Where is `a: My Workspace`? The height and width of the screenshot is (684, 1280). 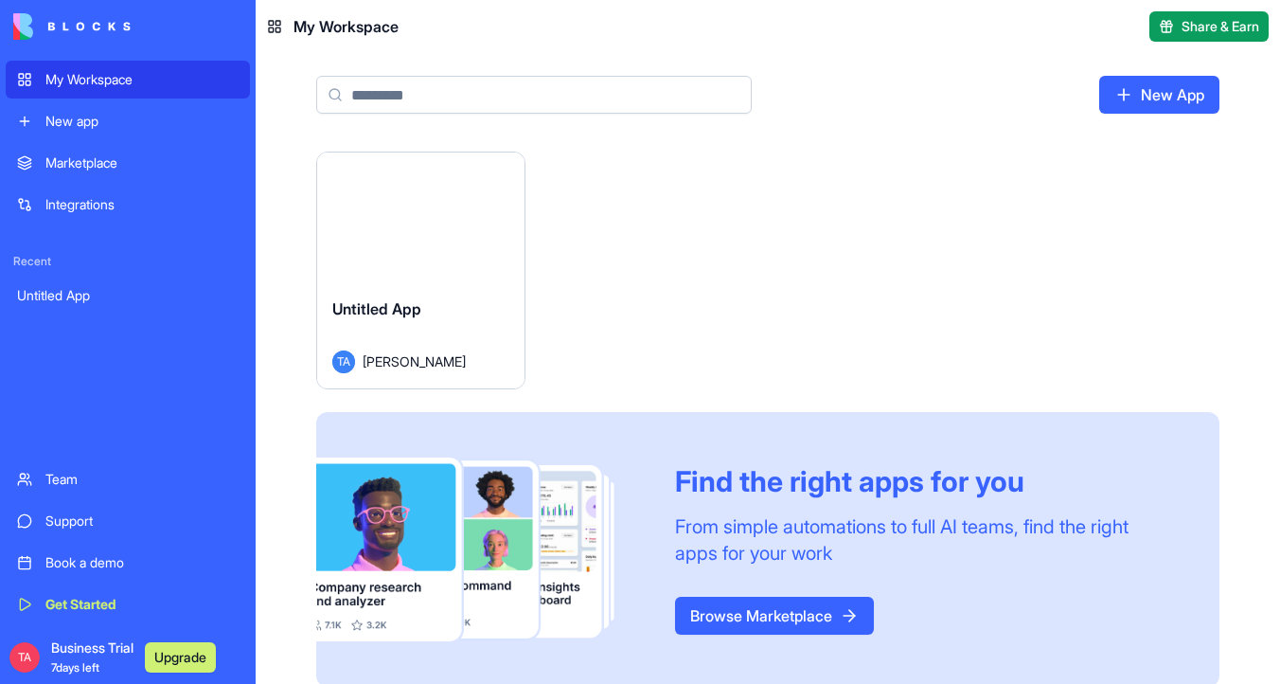 a: My Workspace is located at coordinates (128, 80).